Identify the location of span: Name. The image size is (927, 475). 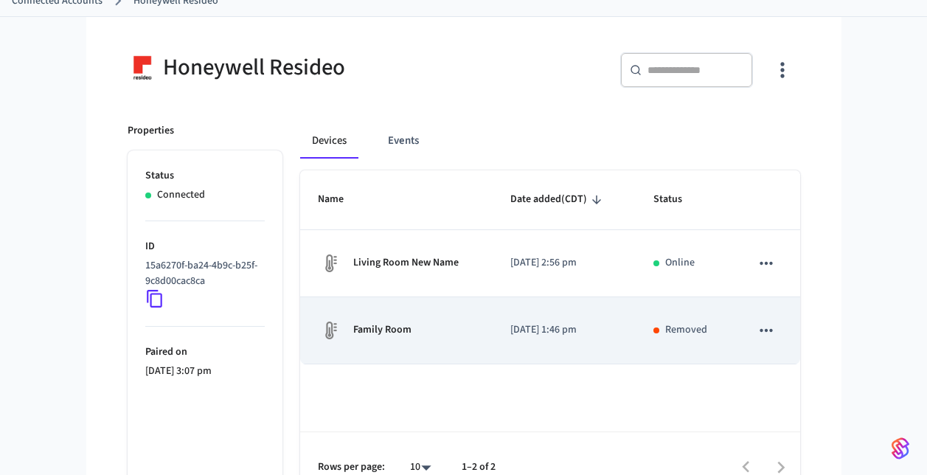
(340, 199).